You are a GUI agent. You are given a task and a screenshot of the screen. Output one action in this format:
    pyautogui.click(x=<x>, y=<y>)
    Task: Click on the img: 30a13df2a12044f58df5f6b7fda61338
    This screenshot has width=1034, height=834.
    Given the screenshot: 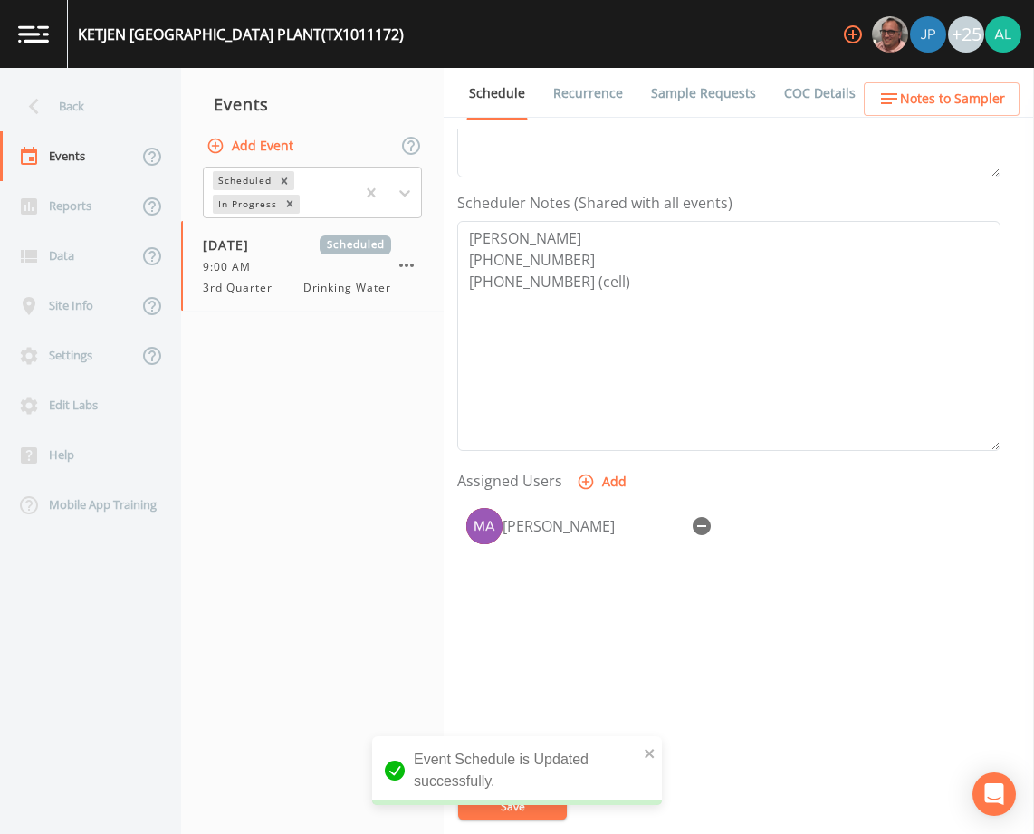 What is the action you would take?
    pyautogui.click(x=1003, y=34)
    